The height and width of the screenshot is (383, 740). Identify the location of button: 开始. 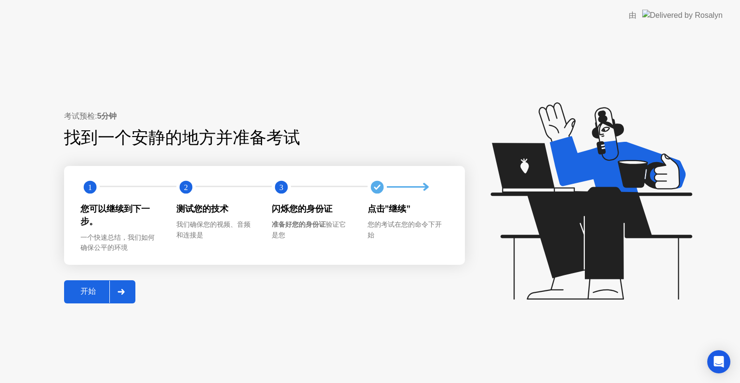
(100, 291).